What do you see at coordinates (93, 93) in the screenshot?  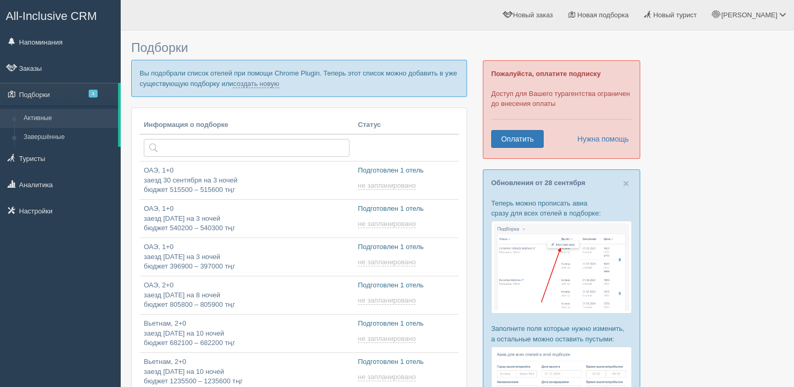 I see `span: 1` at bounding box center [93, 93].